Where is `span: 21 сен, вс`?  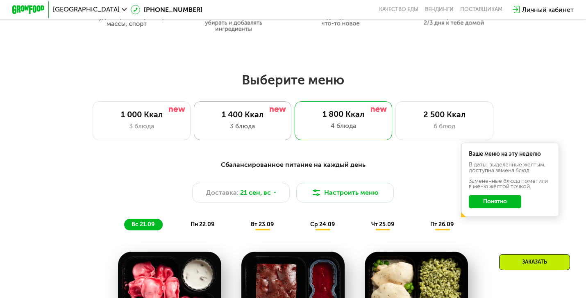
span: 21 сен, вс is located at coordinates (255, 193).